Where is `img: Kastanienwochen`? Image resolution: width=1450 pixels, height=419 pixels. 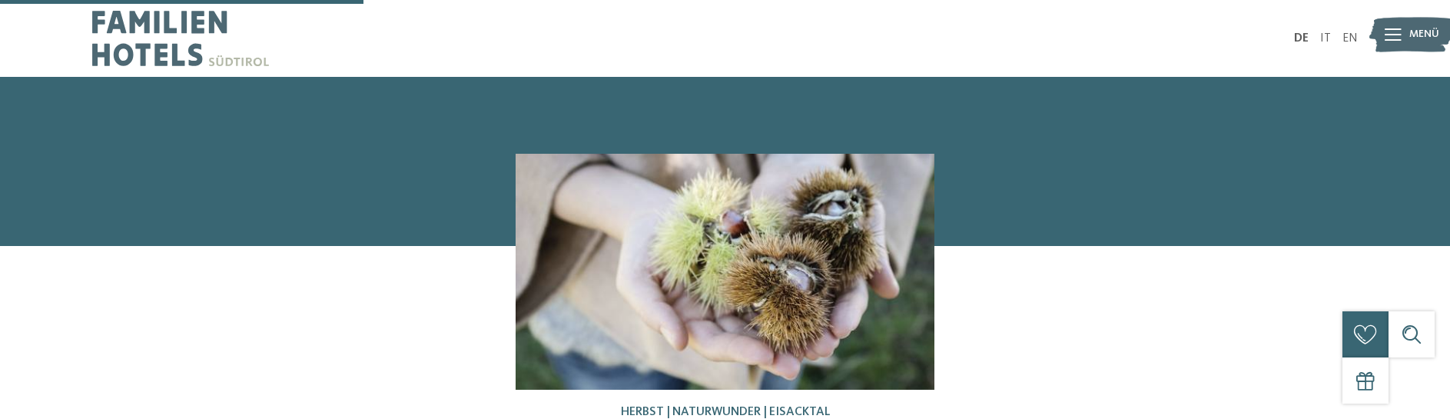 img: Kastanienwochen is located at coordinates (724, 271).